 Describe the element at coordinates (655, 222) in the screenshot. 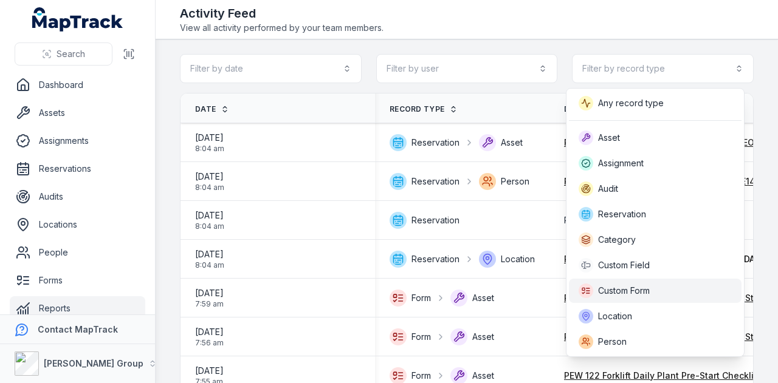

I see `div: Filter by record type` at that location.